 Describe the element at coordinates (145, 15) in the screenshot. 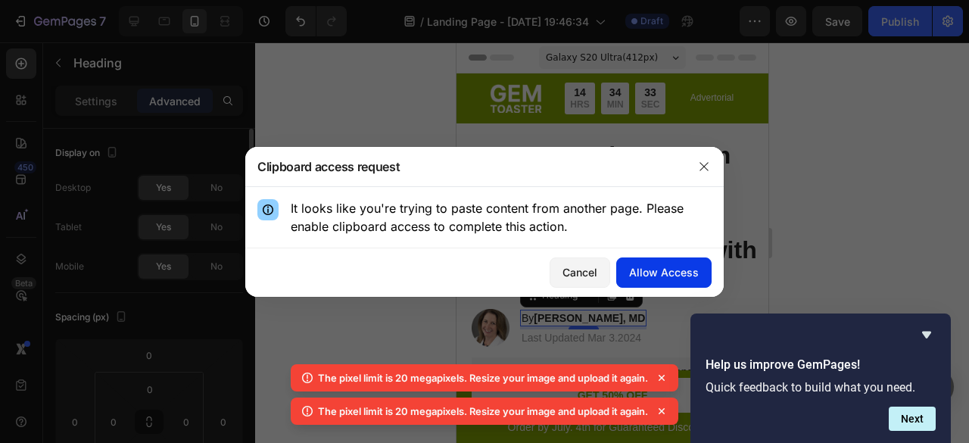

I see `span: Galaxy S20 Ultra ( 412 px)` at that location.